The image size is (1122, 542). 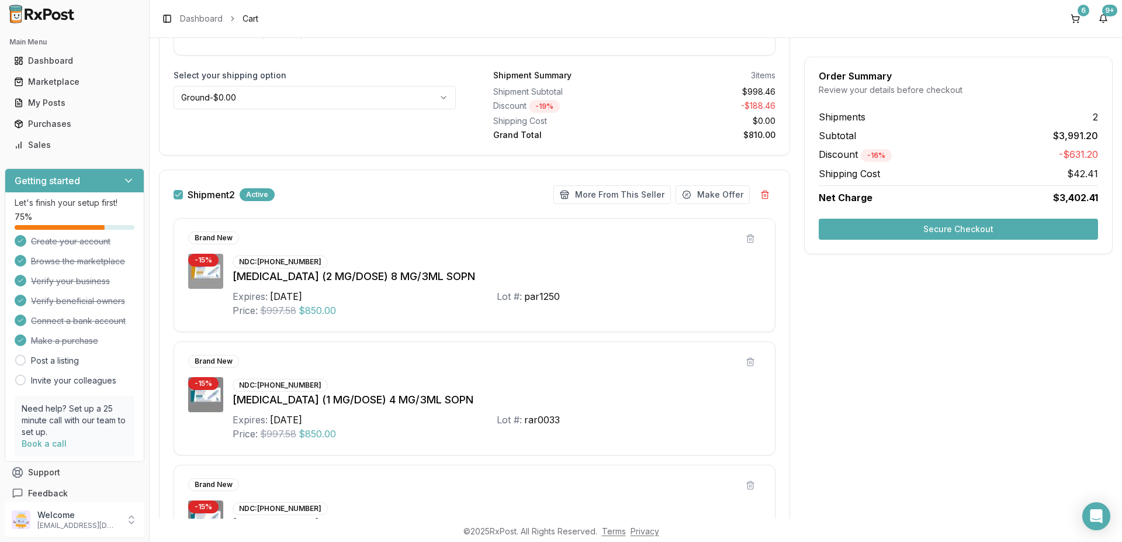 What do you see at coordinates (562, 92) in the screenshot?
I see `div: Shipment Subtotal` at bounding box center [562, 92].